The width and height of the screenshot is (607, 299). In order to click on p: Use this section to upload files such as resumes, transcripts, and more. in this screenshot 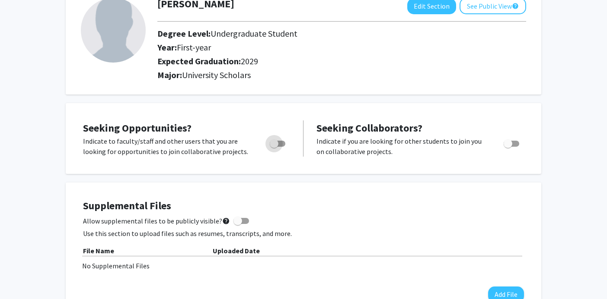, I will do `click(303, 234)`.